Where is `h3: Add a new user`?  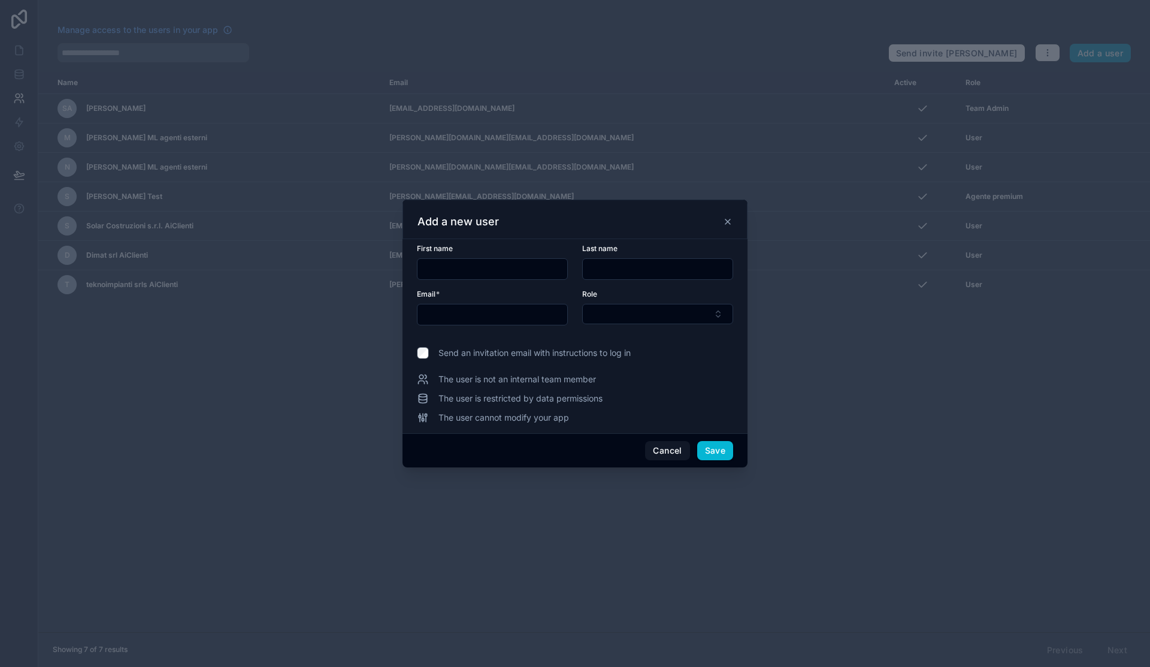 h3: Add a new user is located at coordinates (458, 222).